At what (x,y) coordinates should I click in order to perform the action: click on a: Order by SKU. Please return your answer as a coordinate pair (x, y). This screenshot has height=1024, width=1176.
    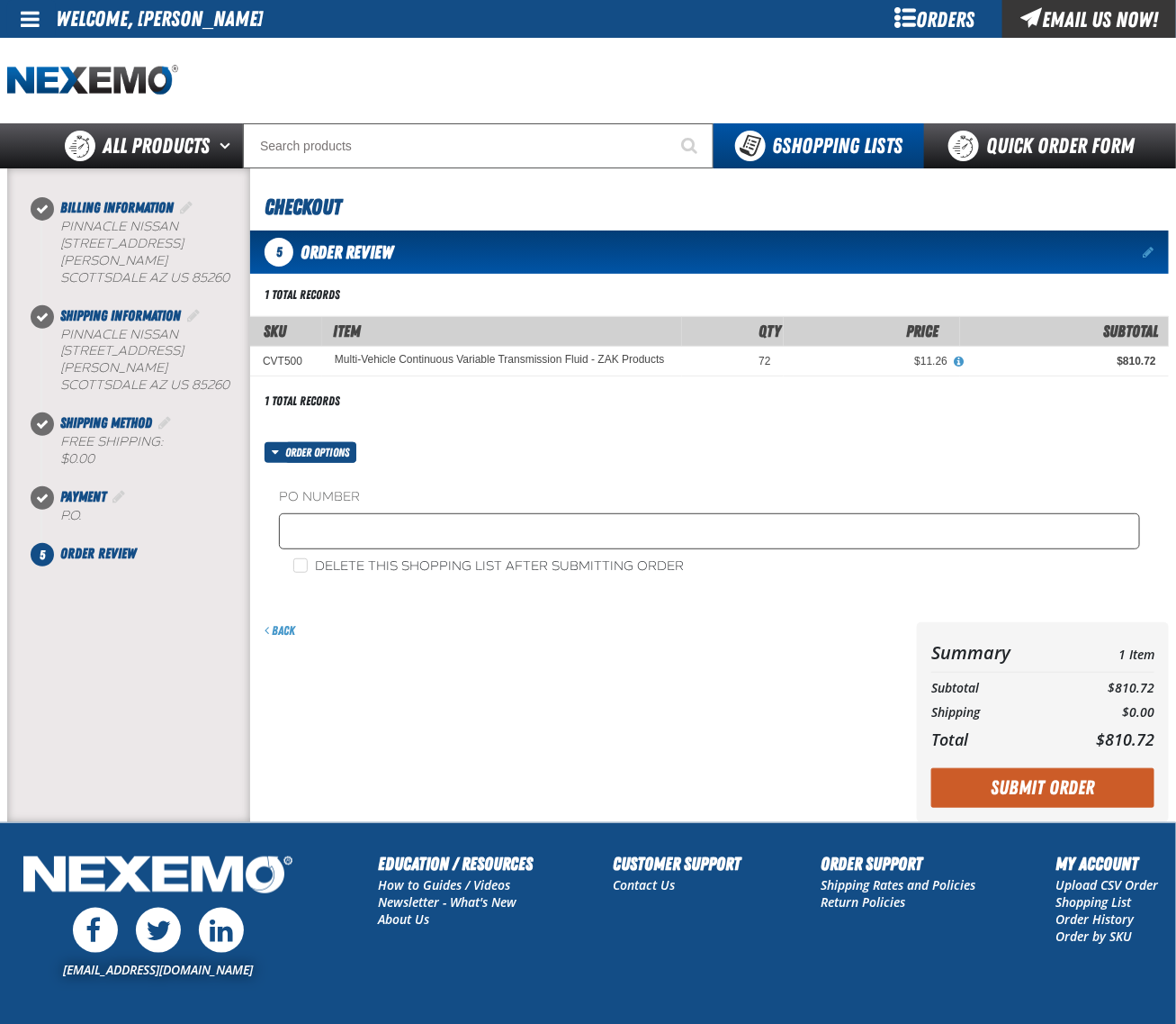
    Looking at the image, I should click on (1093, 935).